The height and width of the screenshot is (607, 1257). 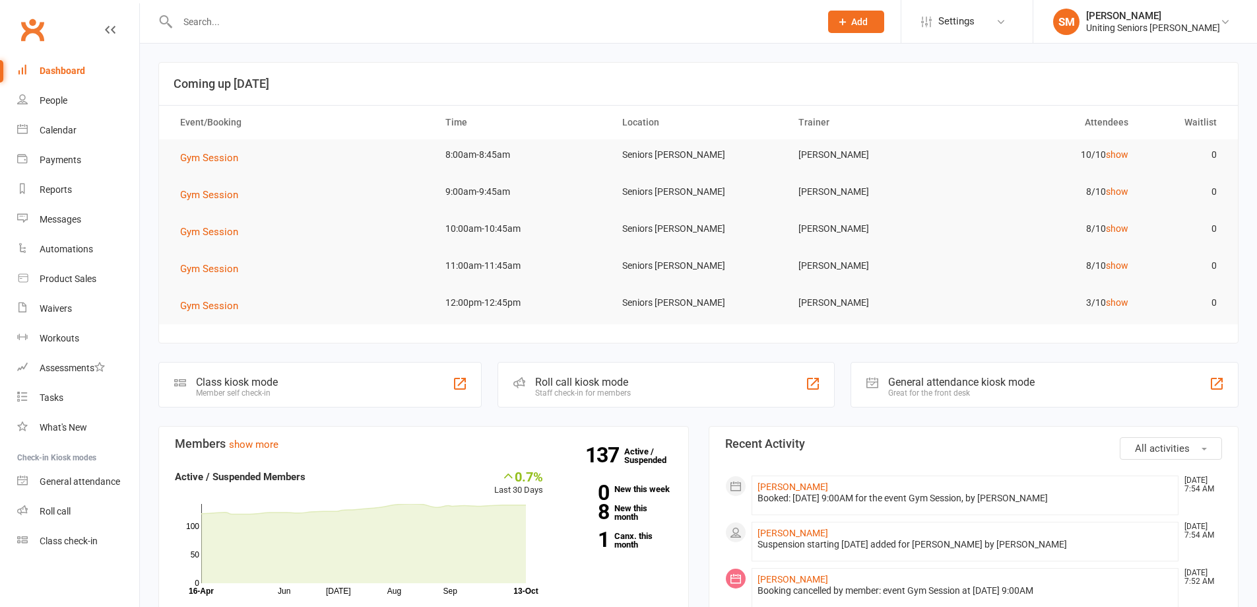 I want to click on div: SM, so click(x=1067, y=22).